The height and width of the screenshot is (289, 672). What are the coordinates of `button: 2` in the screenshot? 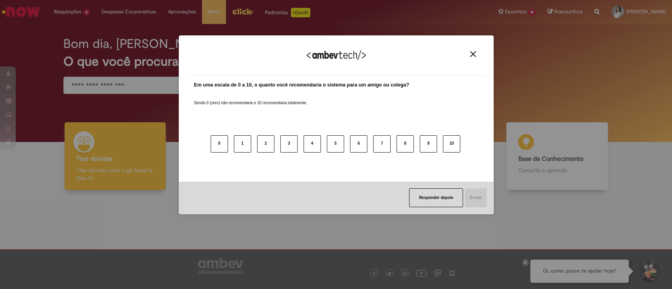 It's located at (266, 144).